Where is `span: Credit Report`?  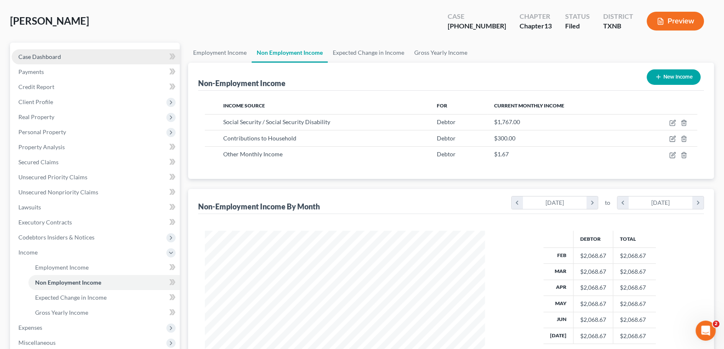
span: Credit Report is located at coordinates (36, 87).